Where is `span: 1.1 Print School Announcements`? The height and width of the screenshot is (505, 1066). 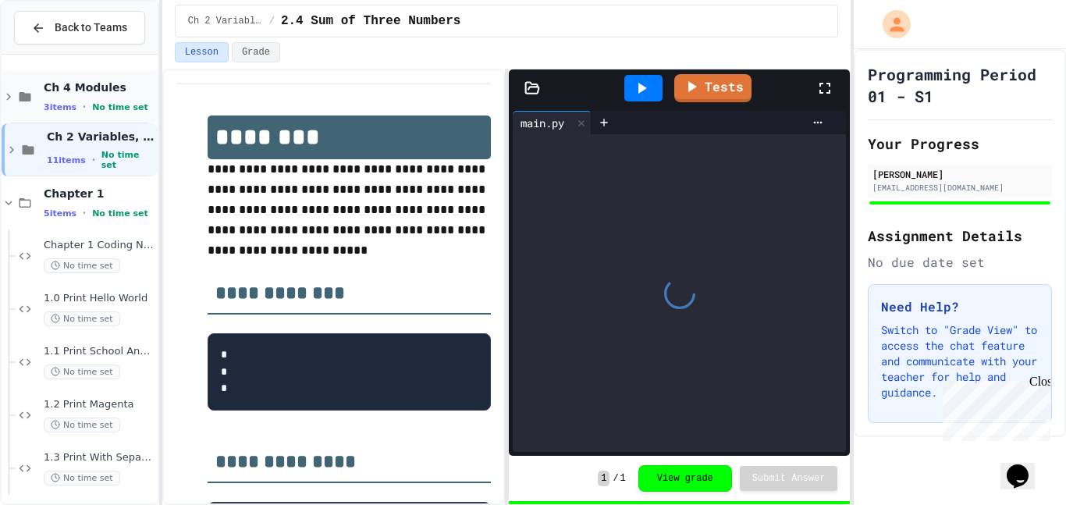 span: 1.1 Print School Announcements is located at coordinates (99, 351).